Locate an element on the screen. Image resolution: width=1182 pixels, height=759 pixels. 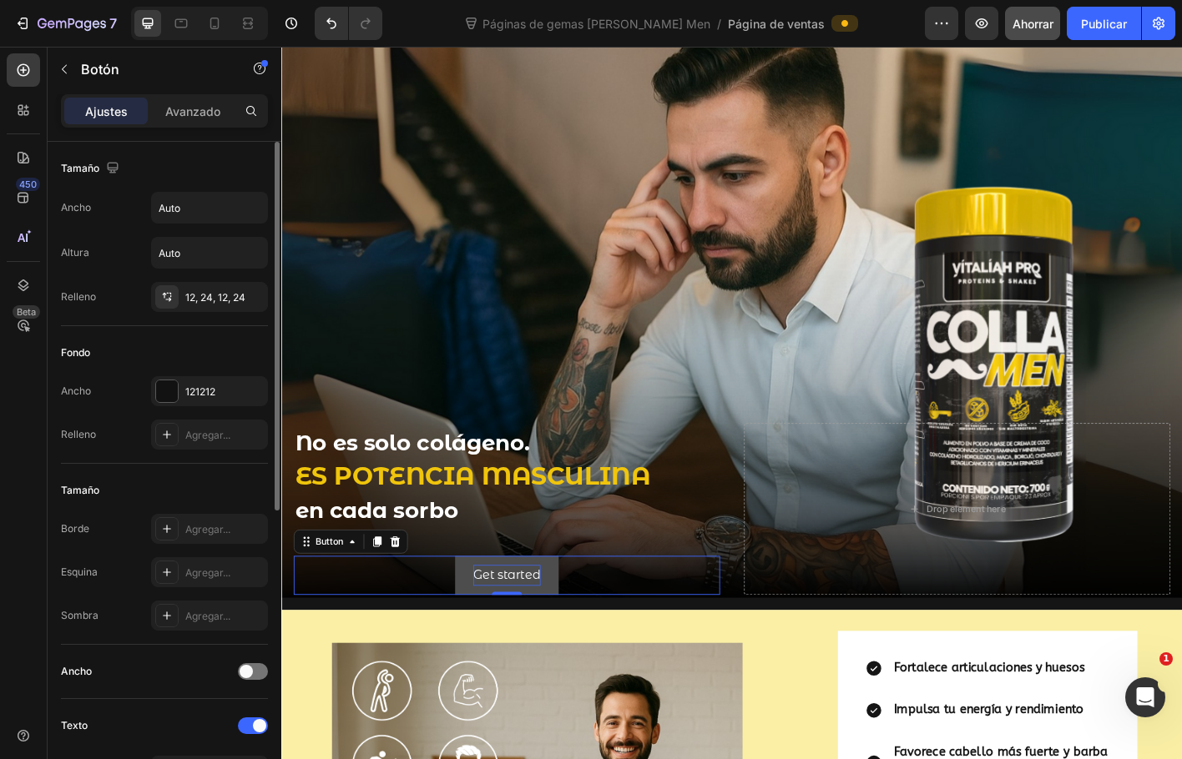
strong: en cada sorbo is located at coordinates (105, 515).